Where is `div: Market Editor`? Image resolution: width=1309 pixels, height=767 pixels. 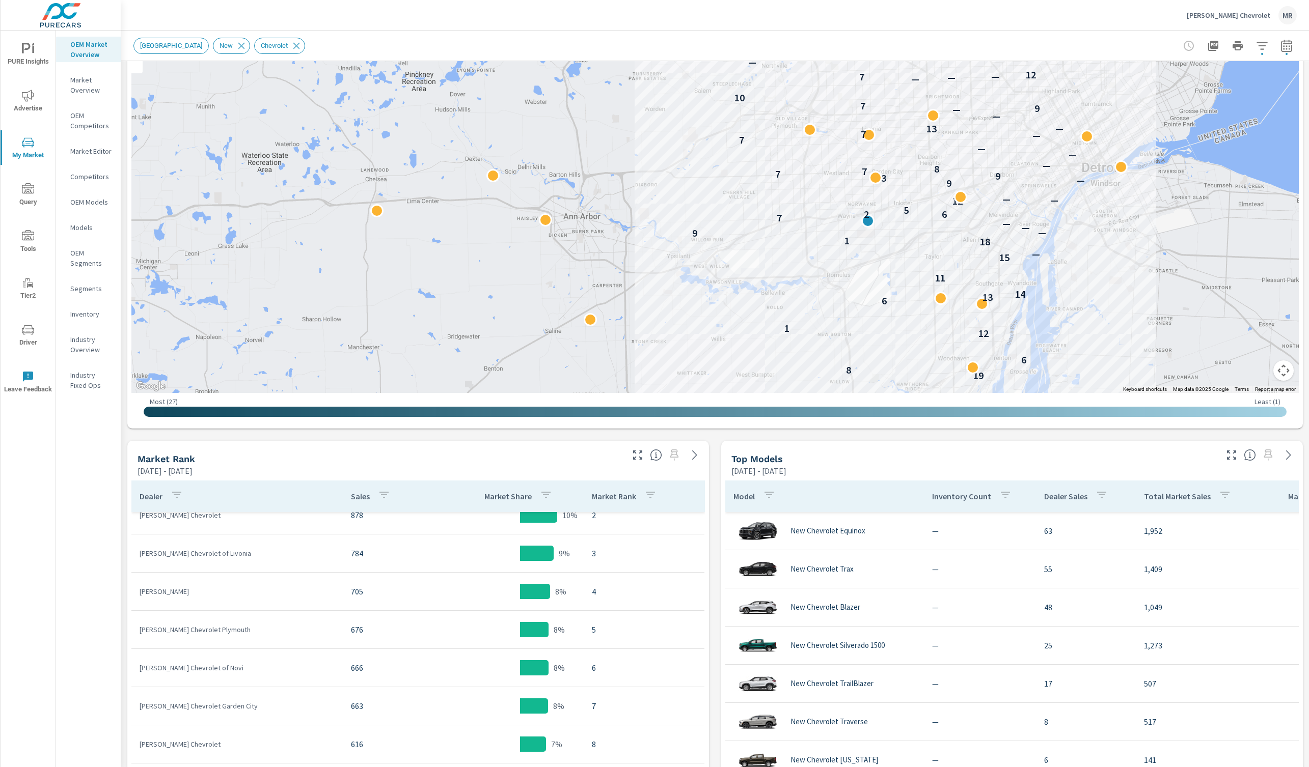 div: Market Editor is located at coordinates (88, 151).